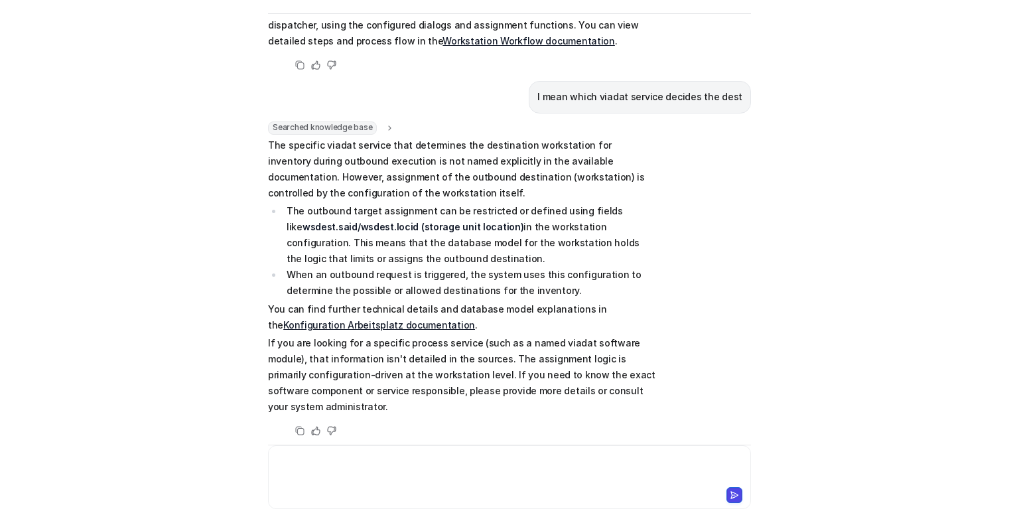  Describe the element at coordinates (462, 169) in the screenshot. I see `p: The specific viadat service that determines the destination workstation for inventory during outb...` at that location.